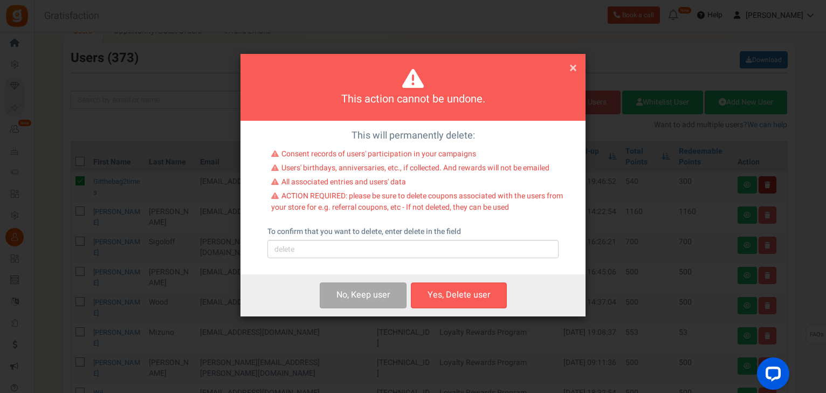 The height and width of the screenshot is (393, 826). I want to click on li: ACTION REQUIRED: please be sure to delete coupons associated with the users from your store for e..., so click(417, 203).